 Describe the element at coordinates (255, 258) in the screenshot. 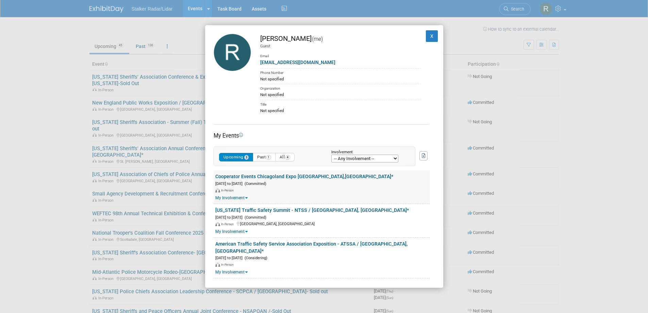

I see `span: (Considering)` at that location.